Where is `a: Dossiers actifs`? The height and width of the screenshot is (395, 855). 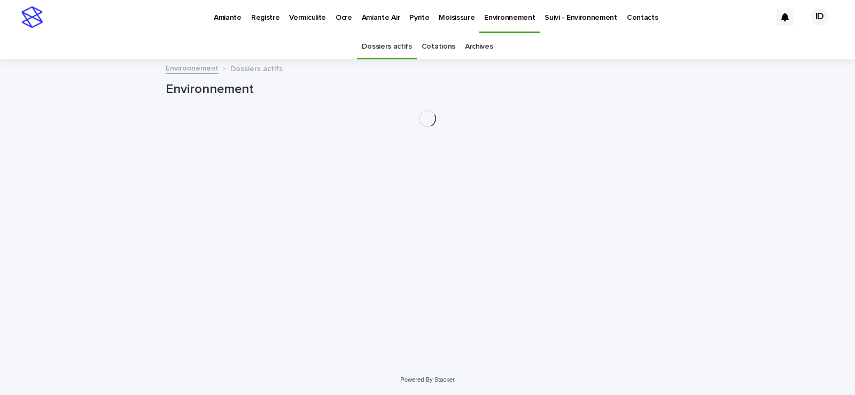
a: Dossiers actifs is located at coordinates (386, 46).